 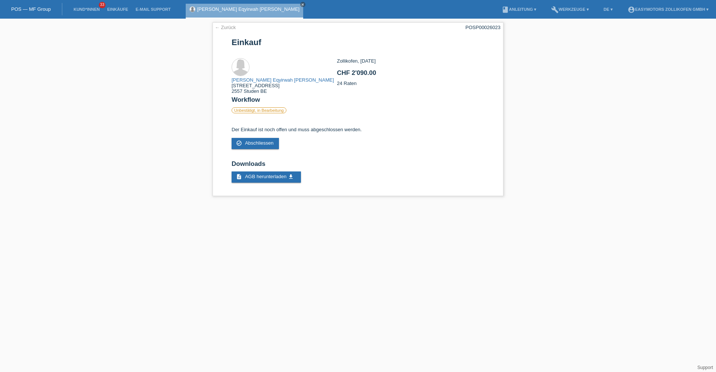 I want to click on a: POS — MF Group, so click(x=31, y=9).